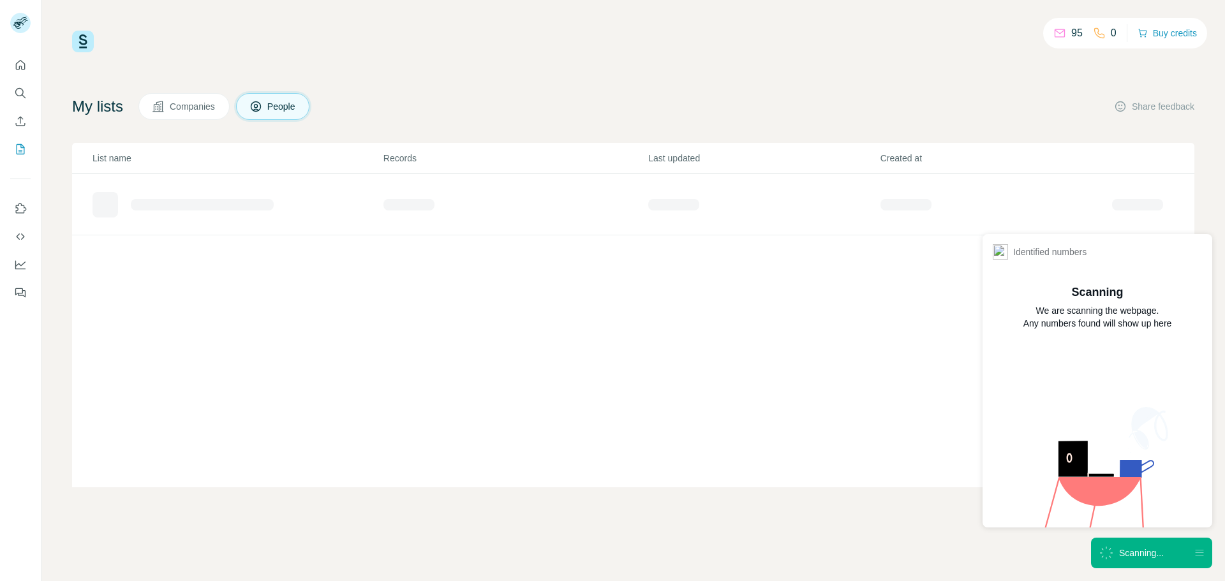  I want to click on span: Companies, so click(193, 107).